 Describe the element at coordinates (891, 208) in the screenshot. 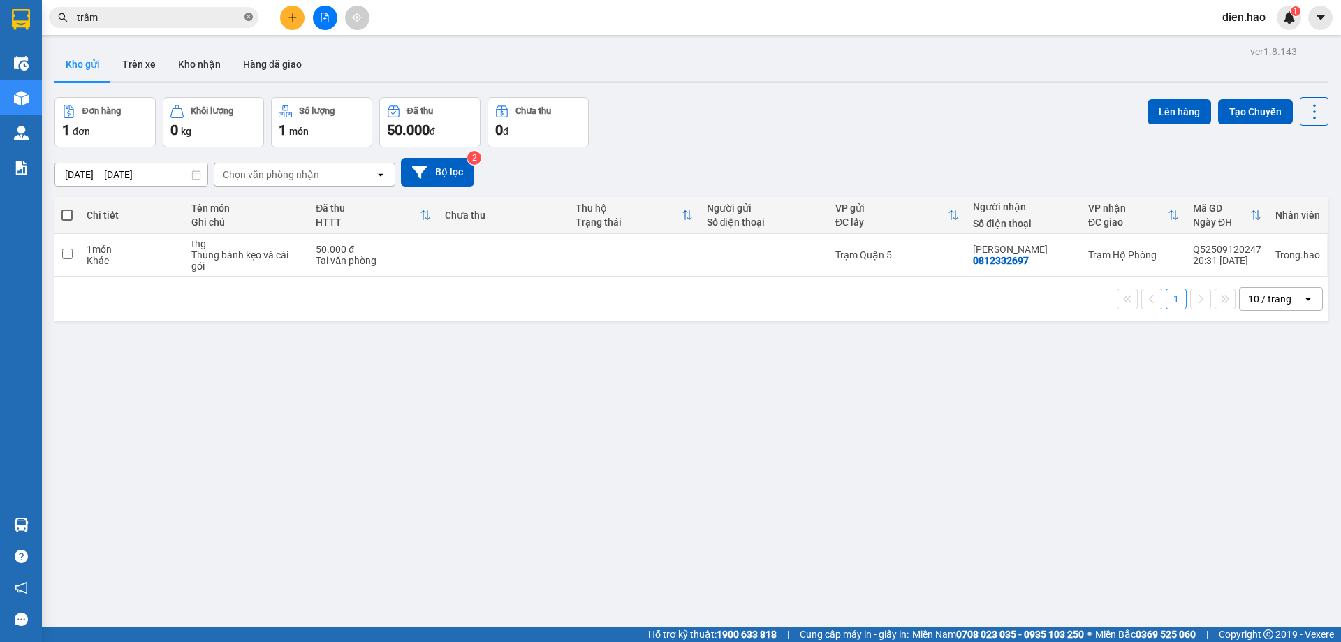

I see `div: VP gửi` at that location.